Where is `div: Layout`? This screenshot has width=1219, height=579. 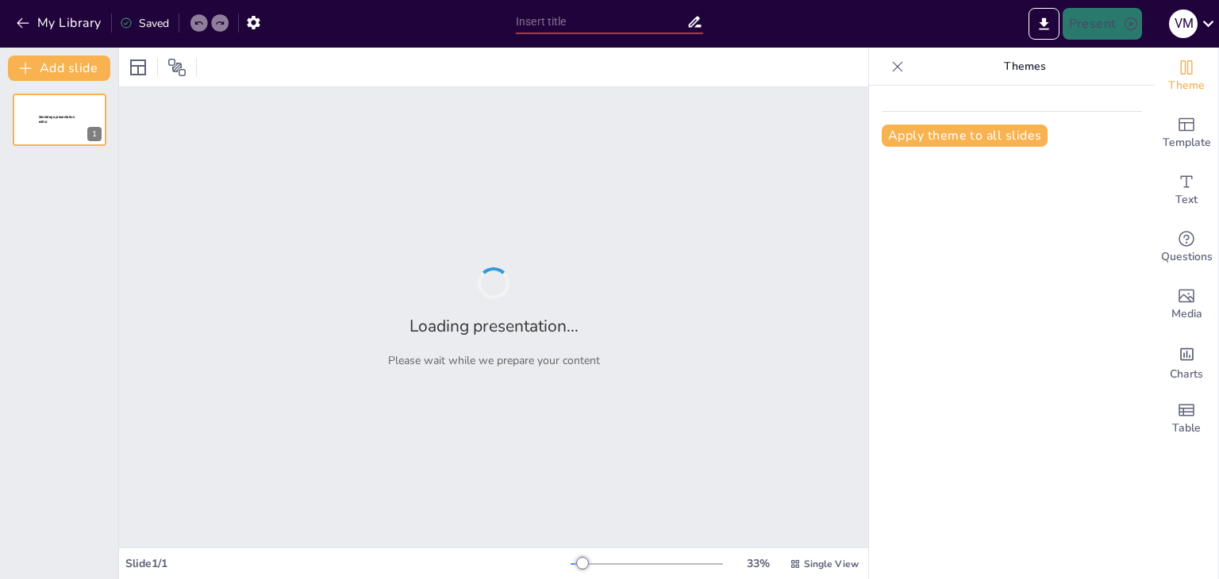
div: Layout is located at coordinates (138, 67).